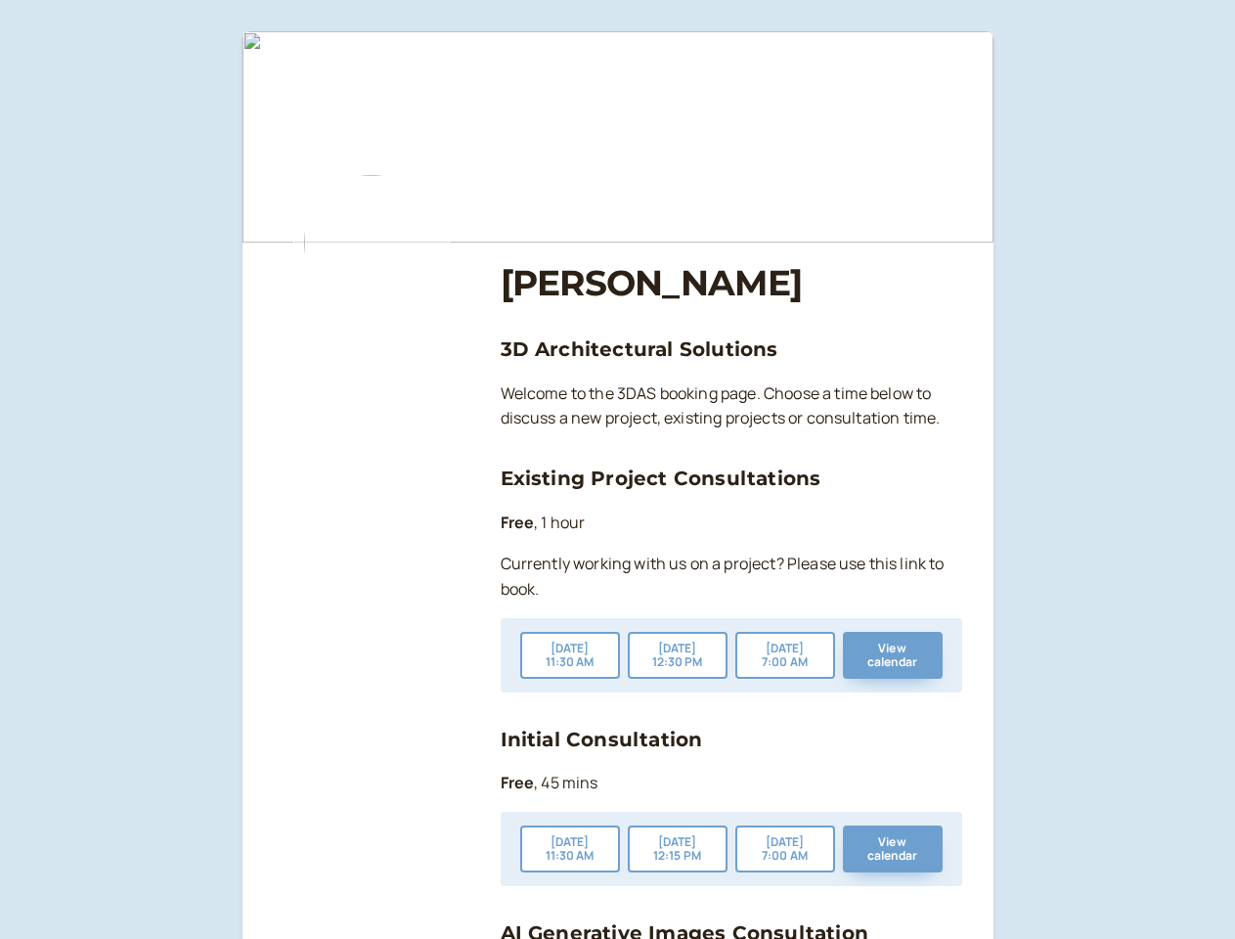  What do you see at coordinates (661, 478) in the screenshot?
I see `a: Existing Project Consultations` at bounding box center [661, 478].